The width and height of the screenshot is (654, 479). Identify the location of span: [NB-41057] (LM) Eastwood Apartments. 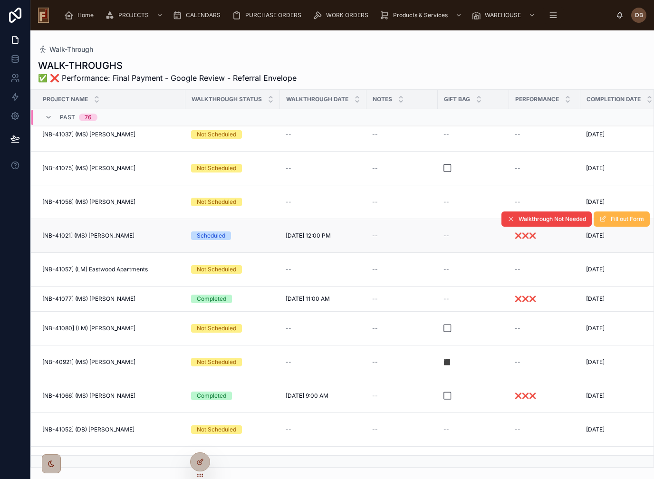
(95, 270).